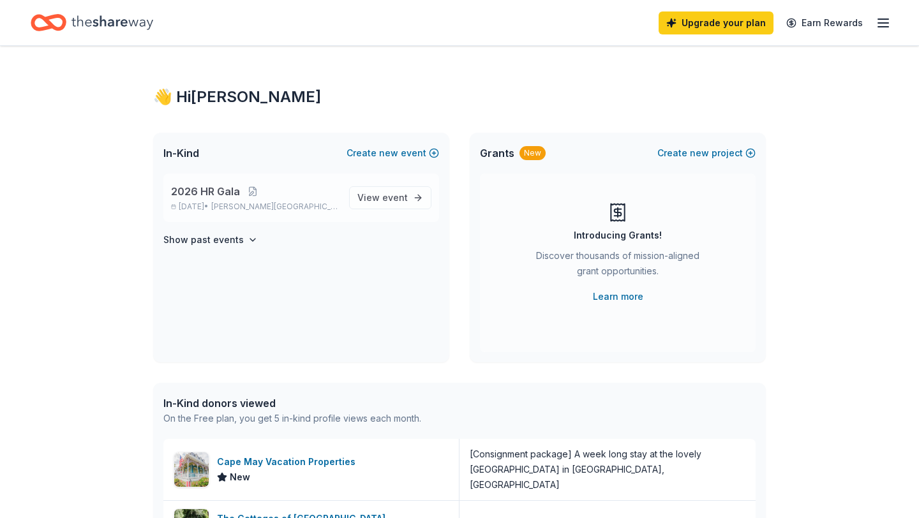 The image size is (919, 518). What do you see at coordinates (395, 197) in the screenshot?
I see `span: event` at bounding box center [395, 197].